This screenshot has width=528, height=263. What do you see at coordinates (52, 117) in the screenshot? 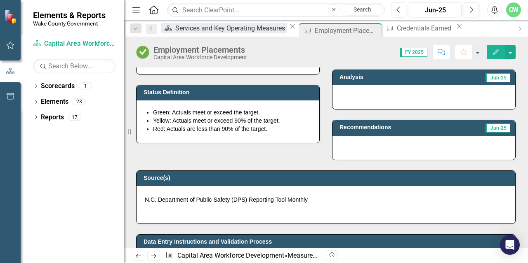
I see `a: Reports` at bounding box center [52, 117].